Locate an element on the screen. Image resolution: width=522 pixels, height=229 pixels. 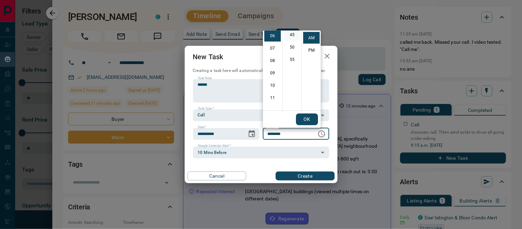
p: Creating a task here will automatically add it to your Google Calendar. is located at coordinates (261, 71).